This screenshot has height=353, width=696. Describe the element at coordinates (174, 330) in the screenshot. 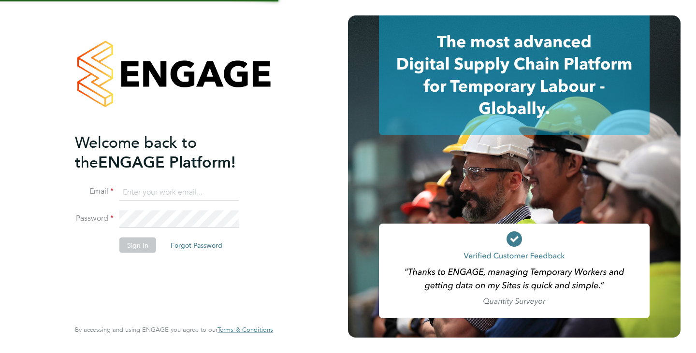

I see `span: By accessing and using ENGAGE you agree to our` at that location.